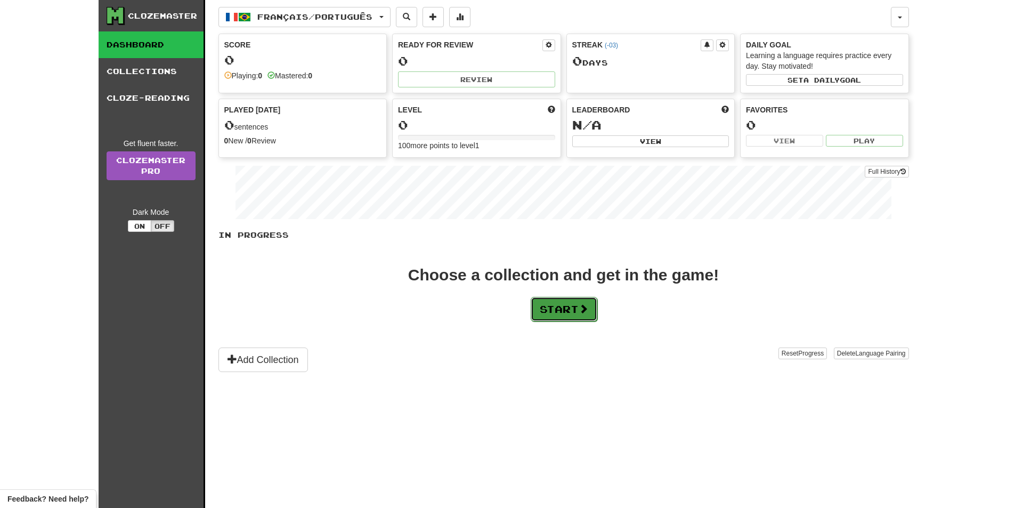  Describe the element at coordinates (303, 125) in the screenshot. I see `div: sentences` at that location.